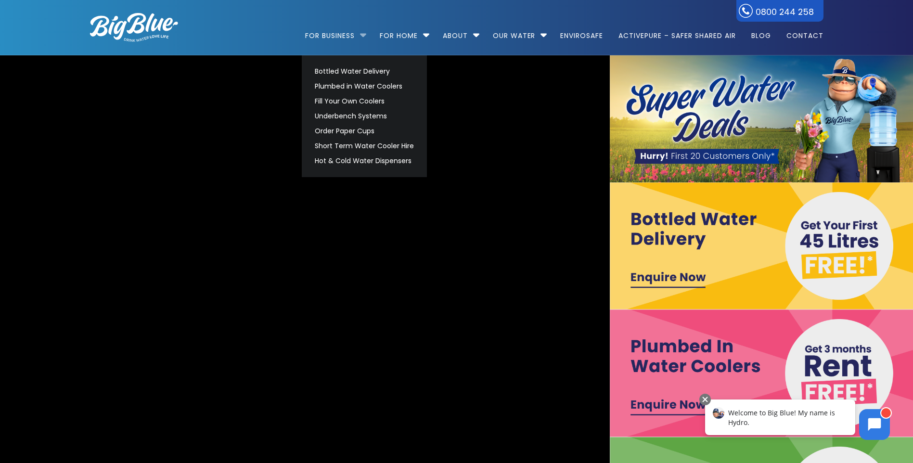 The image size is (913, 463). What do you see at coordinates (364, 116) in the screenshot?
I see `a: Underbench Systems` at bounding box center [364, 116].